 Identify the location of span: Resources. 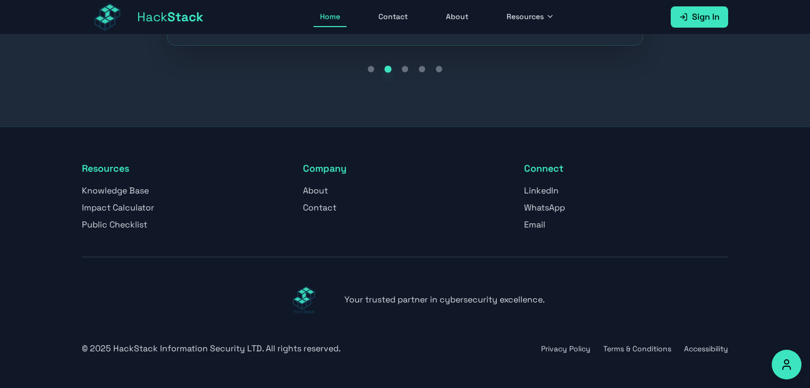
(525, 16).